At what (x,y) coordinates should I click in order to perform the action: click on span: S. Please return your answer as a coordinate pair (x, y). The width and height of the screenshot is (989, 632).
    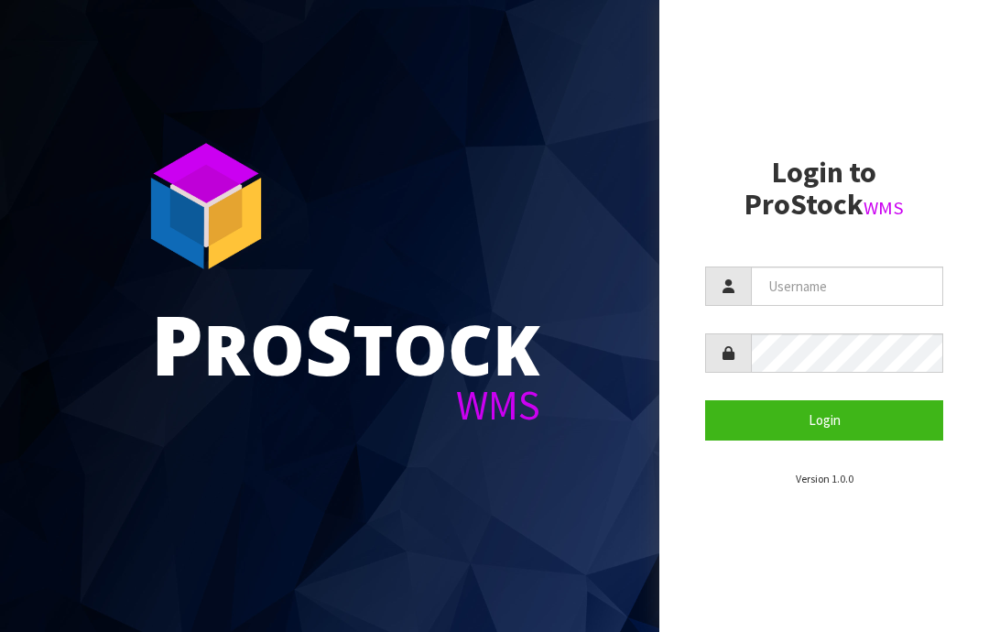
    Looking at the image, I should click on (329, 343).